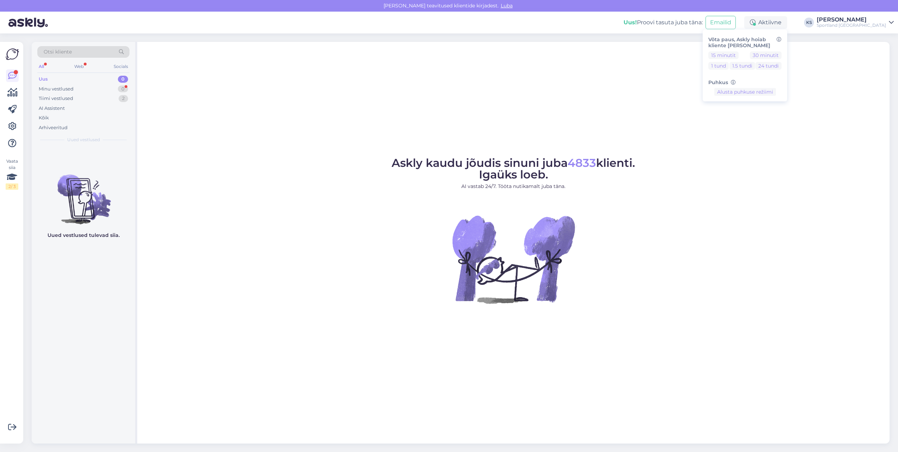 The image size is (898, 452). Describe the element at coordinates (507, 6) in the screenshot. I see `span: Luba` at that location.